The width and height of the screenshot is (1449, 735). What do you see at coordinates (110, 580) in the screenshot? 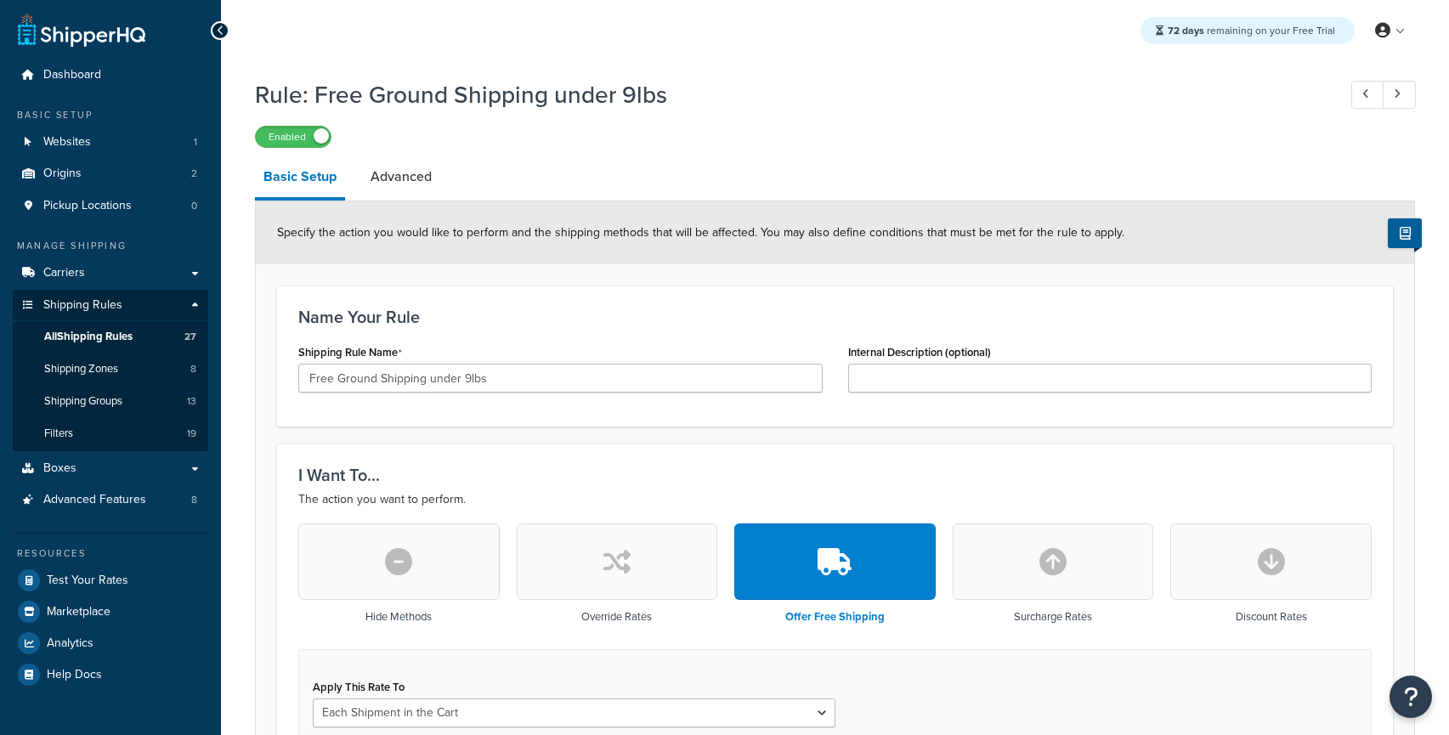
I see `a: Test Your Rates` at bounding box center [110, 580].